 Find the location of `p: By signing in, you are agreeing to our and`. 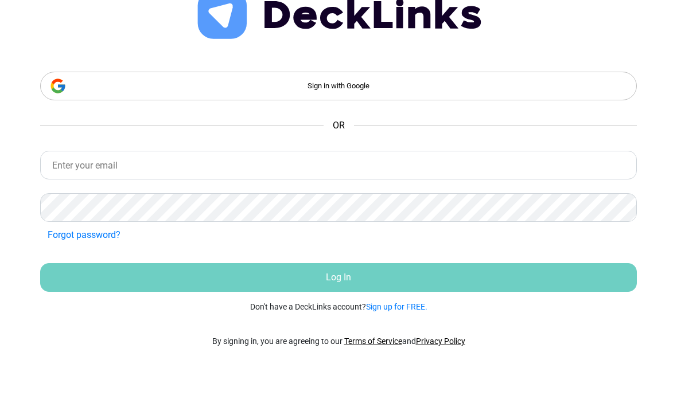

p: By signing in, you are agreeing to our and is located at coordinates (338, 341).